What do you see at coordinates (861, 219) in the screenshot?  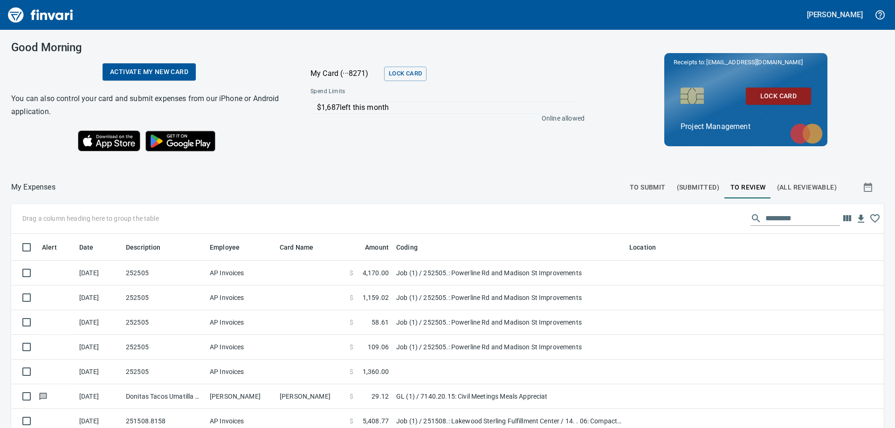 I see `button: Download Table` at bounding box center [861, 219].